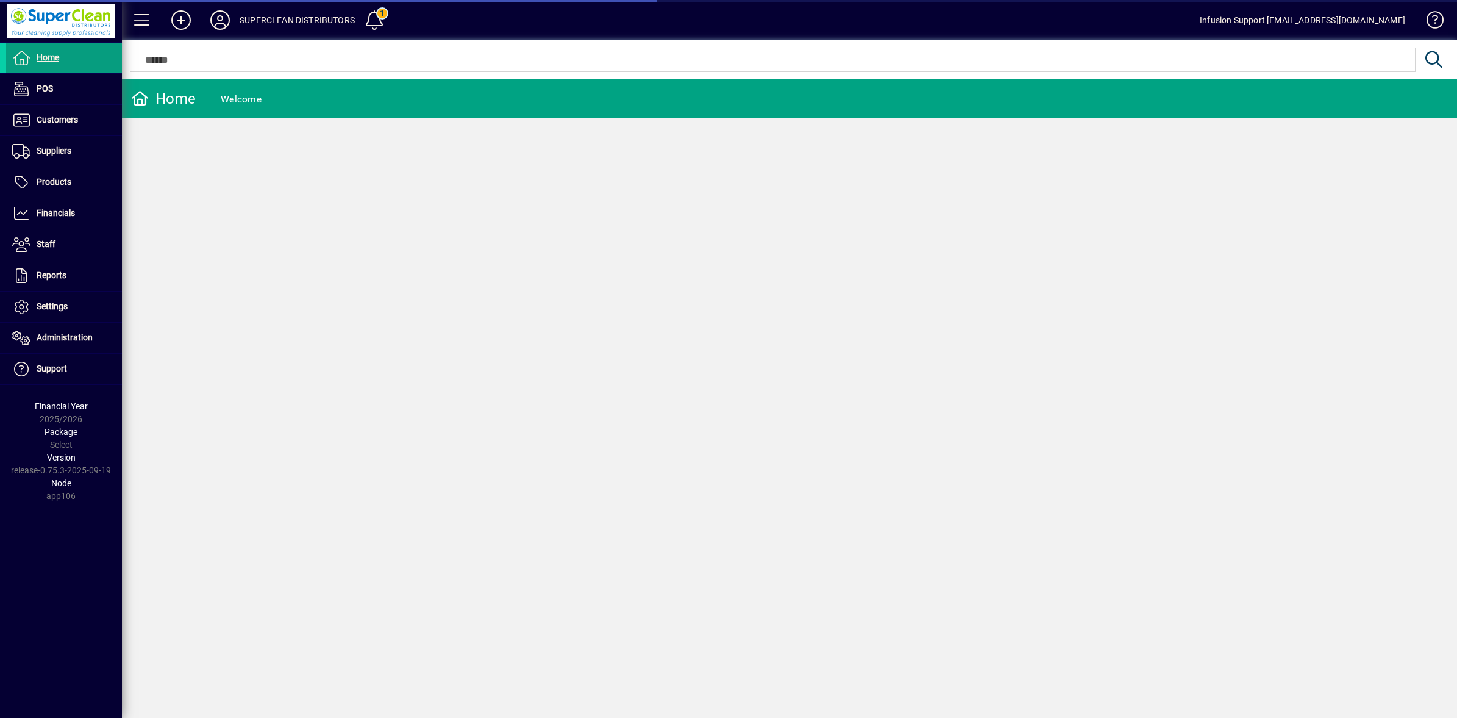 The width and height of the screenshot is (1457, 718). I want to click on span: Suppliers, so click(54, 151).